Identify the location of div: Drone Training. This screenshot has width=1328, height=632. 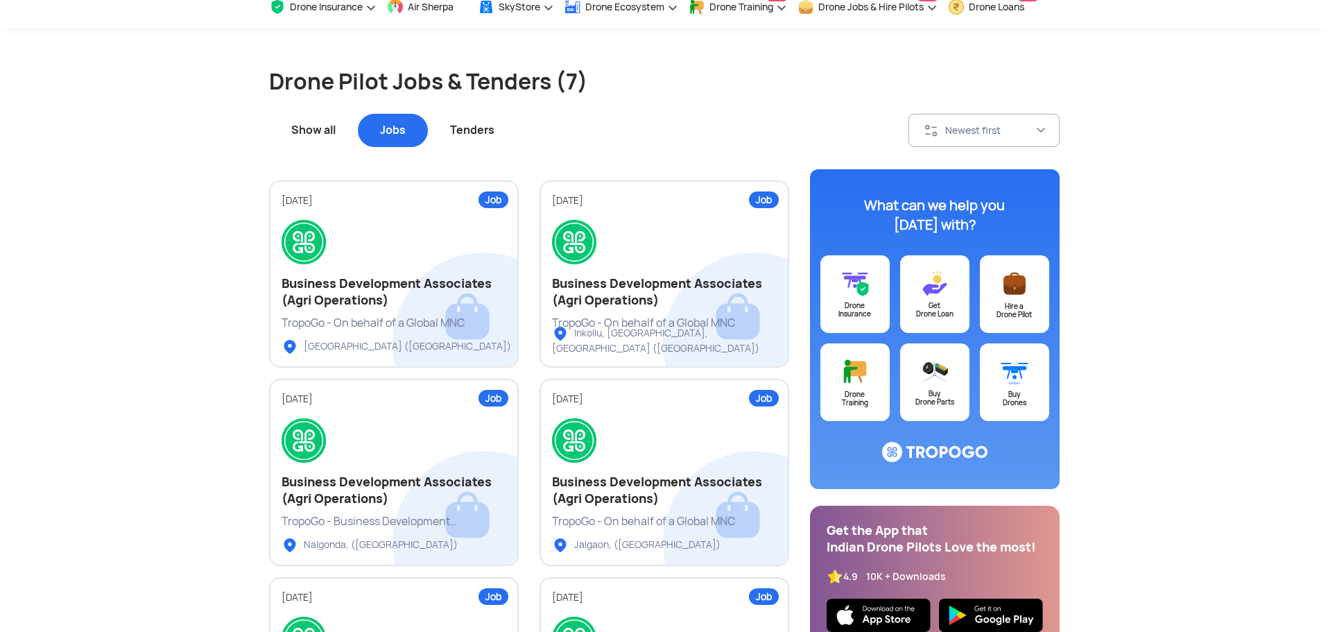
(855, 399).